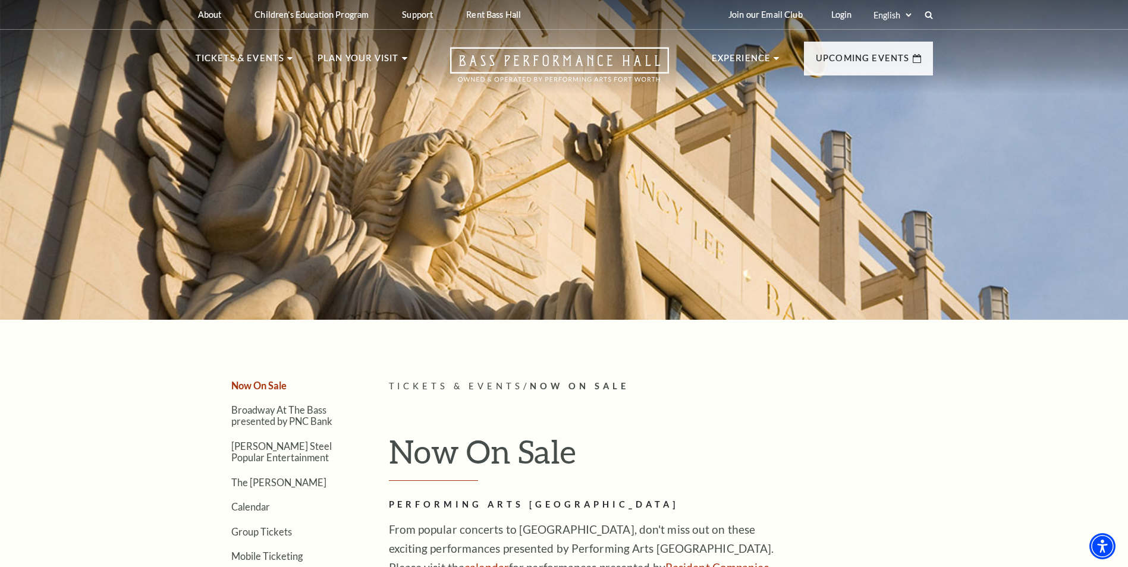  I want to click on div: Accessibility Menu, so click(1103, 547).